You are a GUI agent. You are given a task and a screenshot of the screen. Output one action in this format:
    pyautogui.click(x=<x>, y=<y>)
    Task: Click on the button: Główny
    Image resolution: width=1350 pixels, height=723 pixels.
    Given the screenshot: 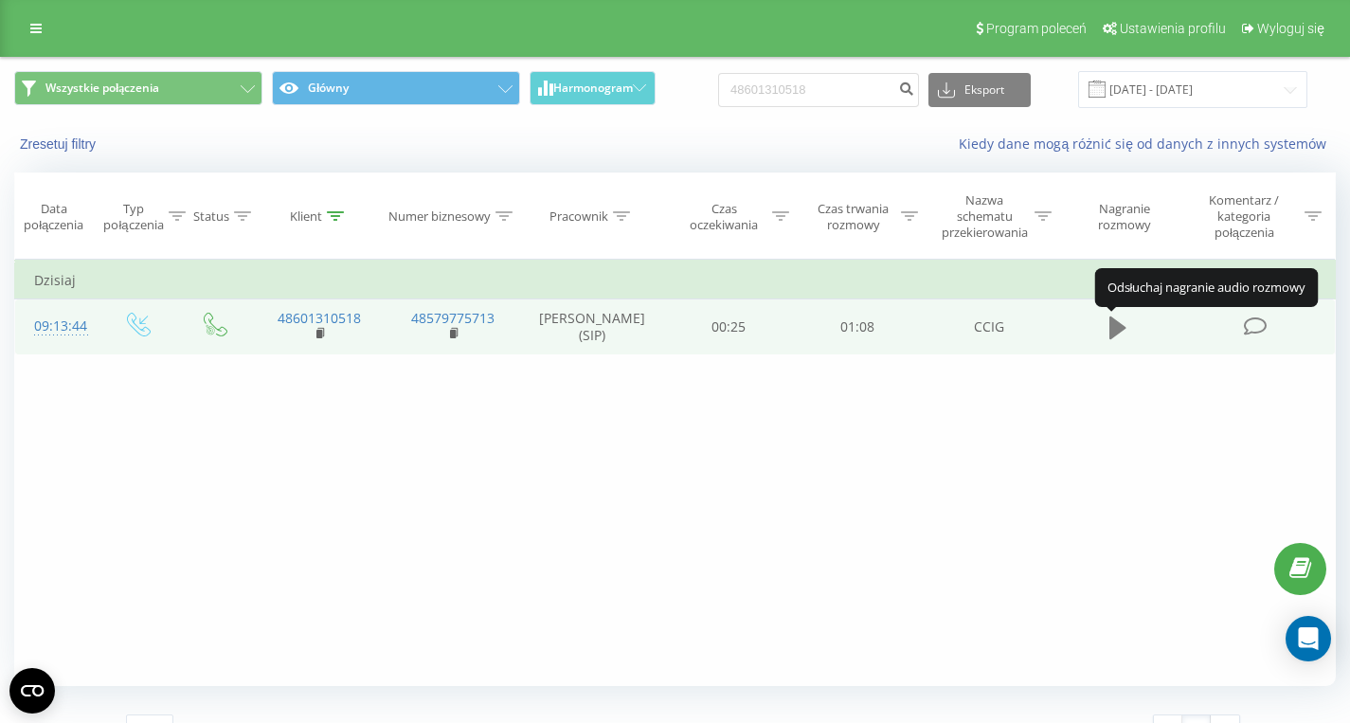 What is the action you would take?
    pyautogui.click(x=396, y=88)
    